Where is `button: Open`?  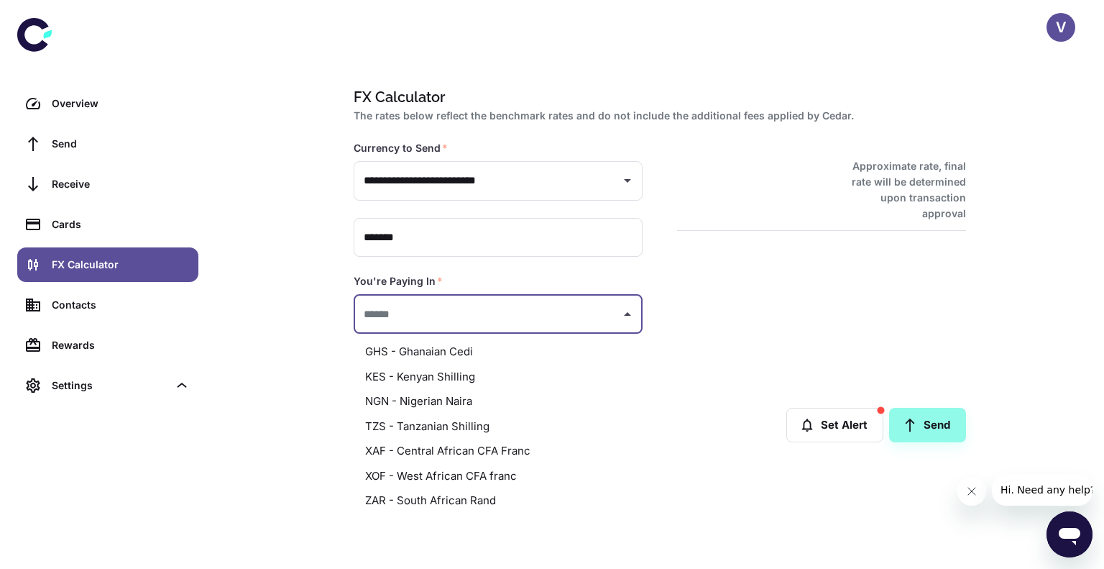 button: Open is located at coordinates (627, 180).